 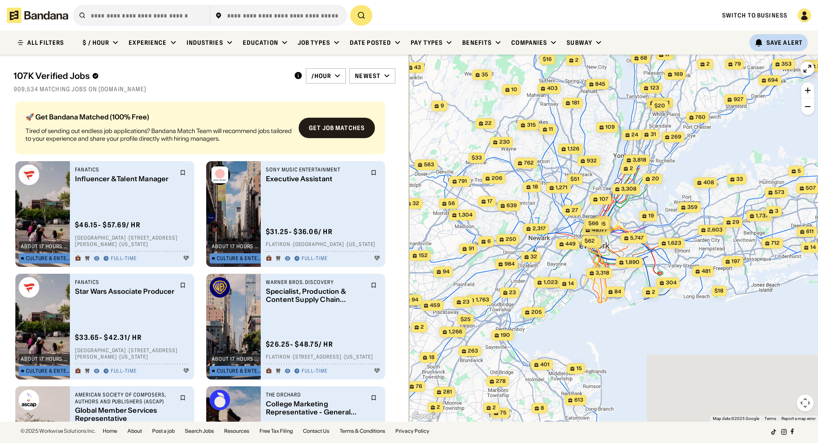 I want to click on span: 33, so click(x=740, y=179).